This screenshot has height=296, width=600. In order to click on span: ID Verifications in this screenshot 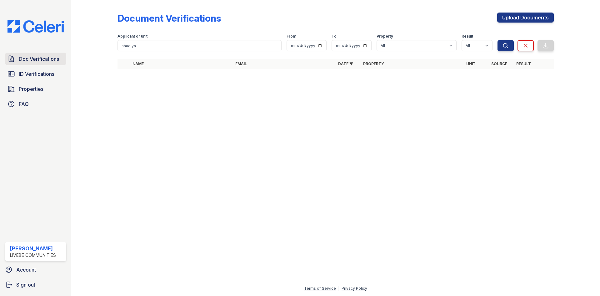, I will do `click(37, 74)`.